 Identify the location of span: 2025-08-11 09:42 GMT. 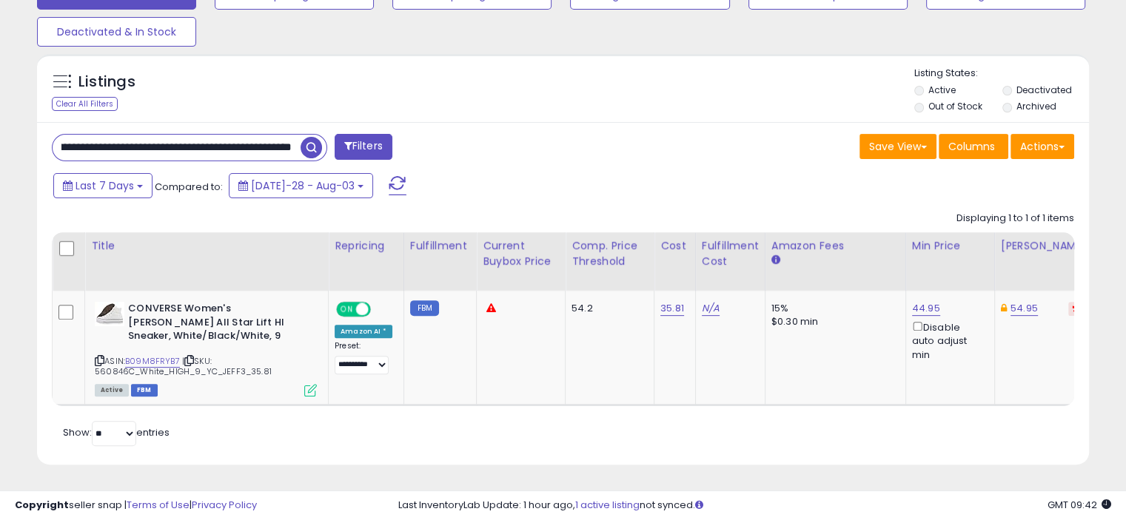
(1079, 505).